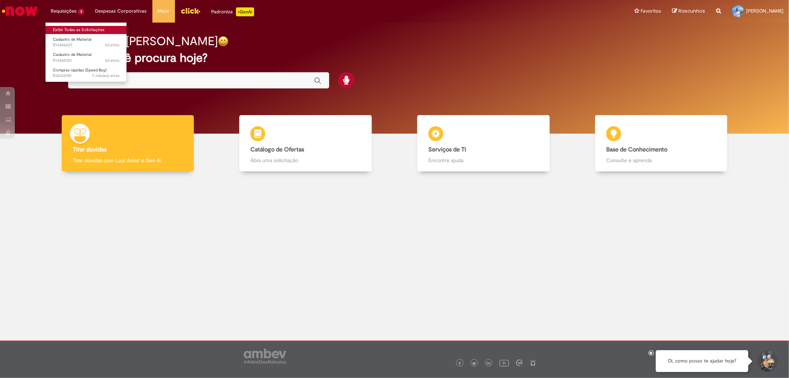 This screenshot has height=378, width=789. What do you see at coordinates (86, 76) in the screenshot?
I see `span: R12652981` at bounding box center [86, 76].